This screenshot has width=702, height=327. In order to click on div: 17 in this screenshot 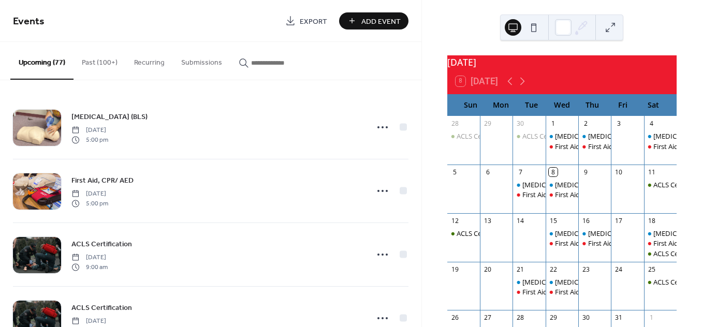, I will do `click(618, 220)`.